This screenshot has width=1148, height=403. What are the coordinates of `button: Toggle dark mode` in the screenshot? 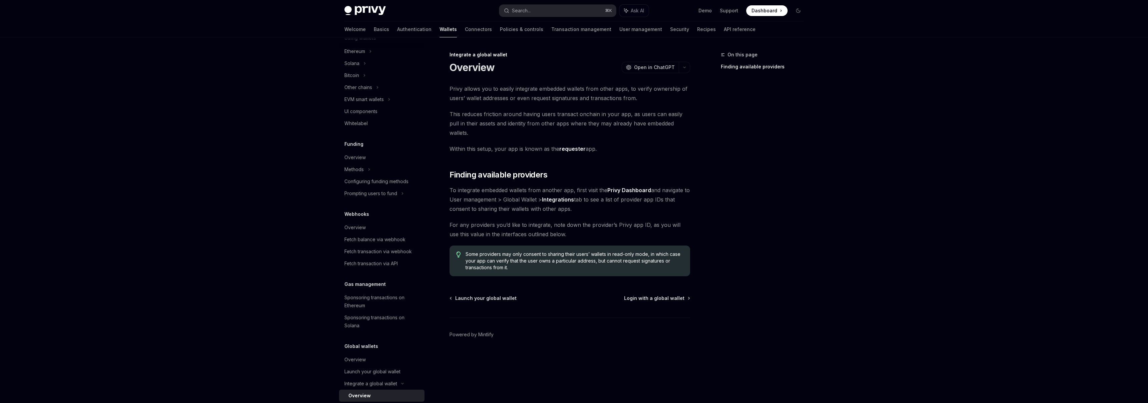 It's located at (799, 11).